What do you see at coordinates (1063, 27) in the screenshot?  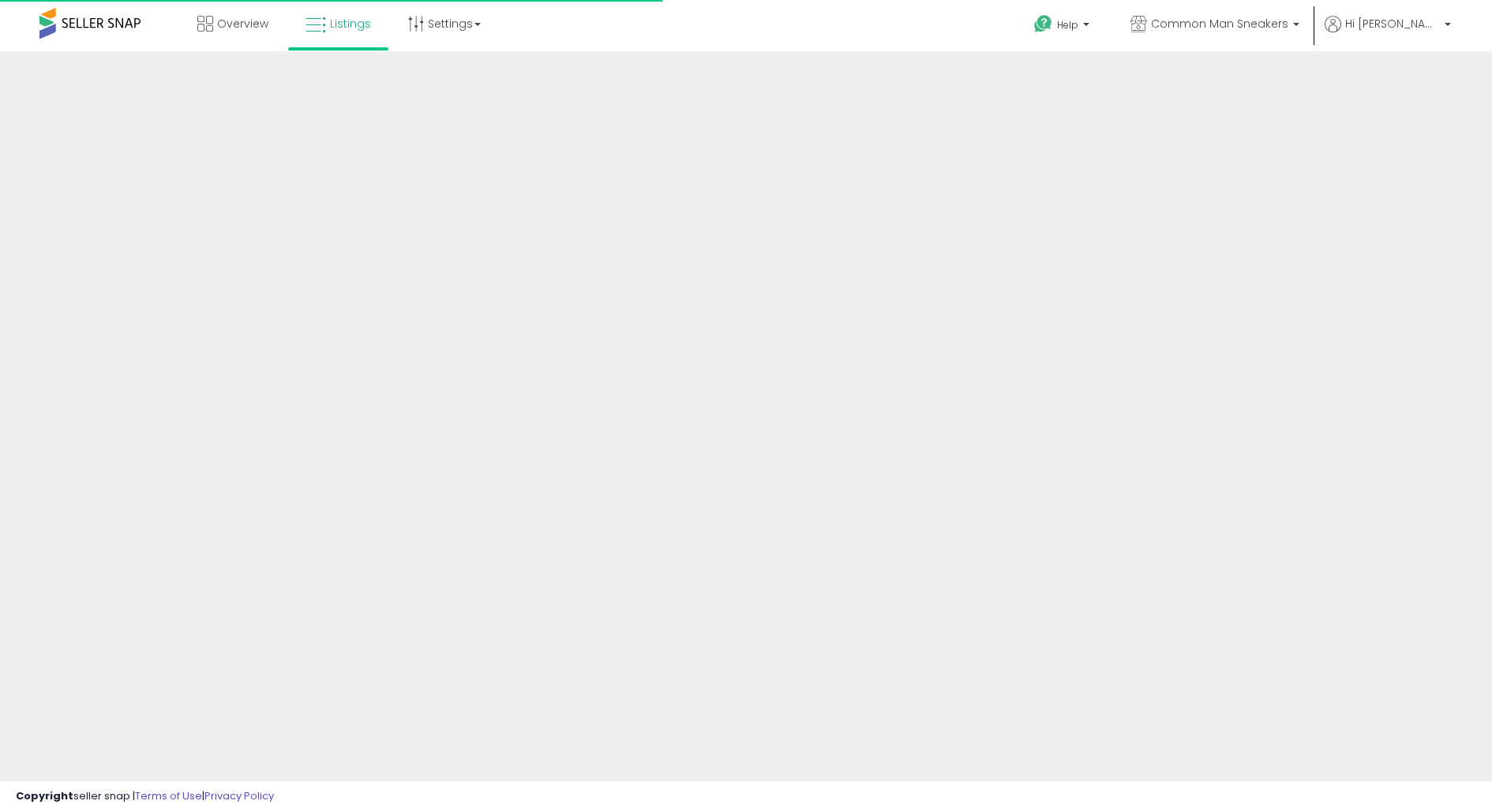 I see `a: Help` at bounding box center [1063, 27].